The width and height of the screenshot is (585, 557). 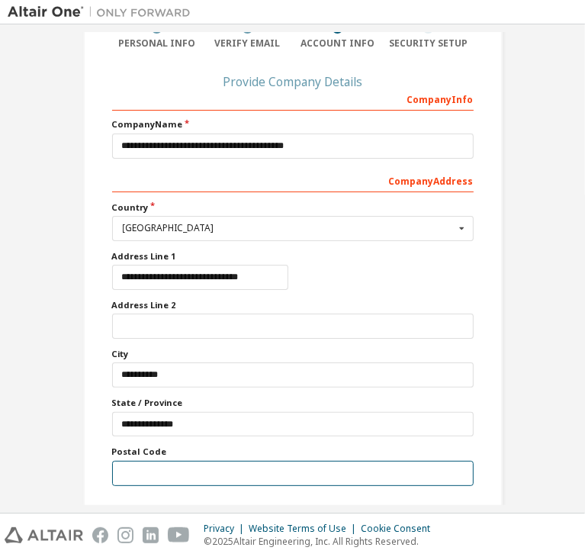 I want to click on img: instagram.svg, so click(x=125, y=535).